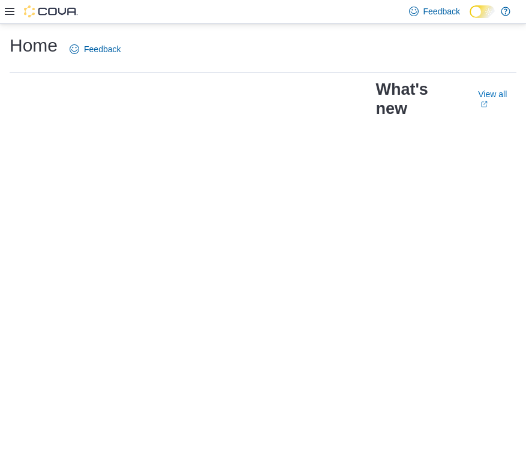 The height and width of the screenshot is (475, 526). Describe the element at coordinates (482, 11) in the screenshot. I see `input: Dark Mode` at that location.